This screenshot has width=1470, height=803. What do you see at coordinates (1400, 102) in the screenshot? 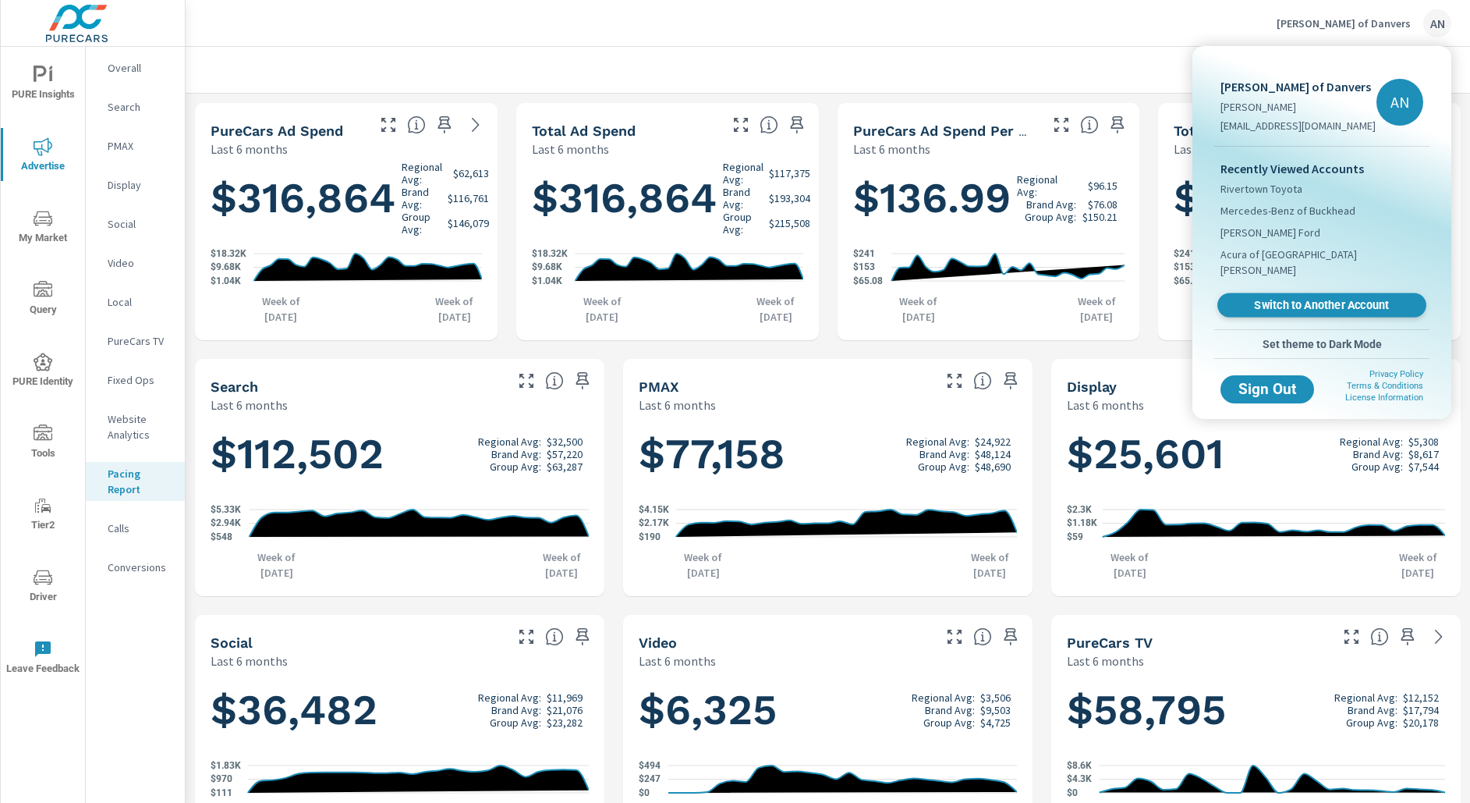
I see `div: AN` at bounding box center [1400, 102].